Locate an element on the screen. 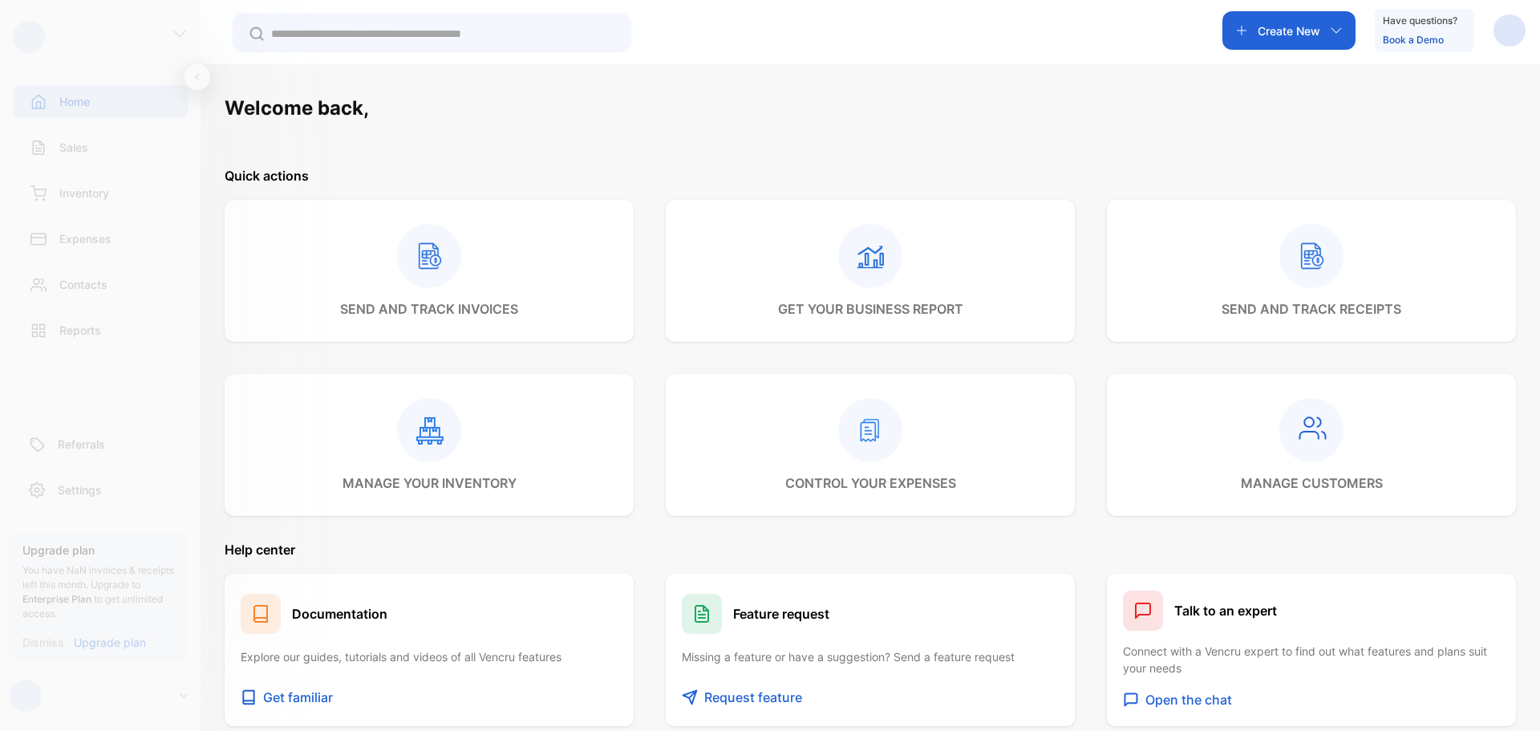 The height and width of the screenshot is (731, 1540). p: Explore our guides, tutorials and videos of all Vencru features is located at coordinates (429, 656).